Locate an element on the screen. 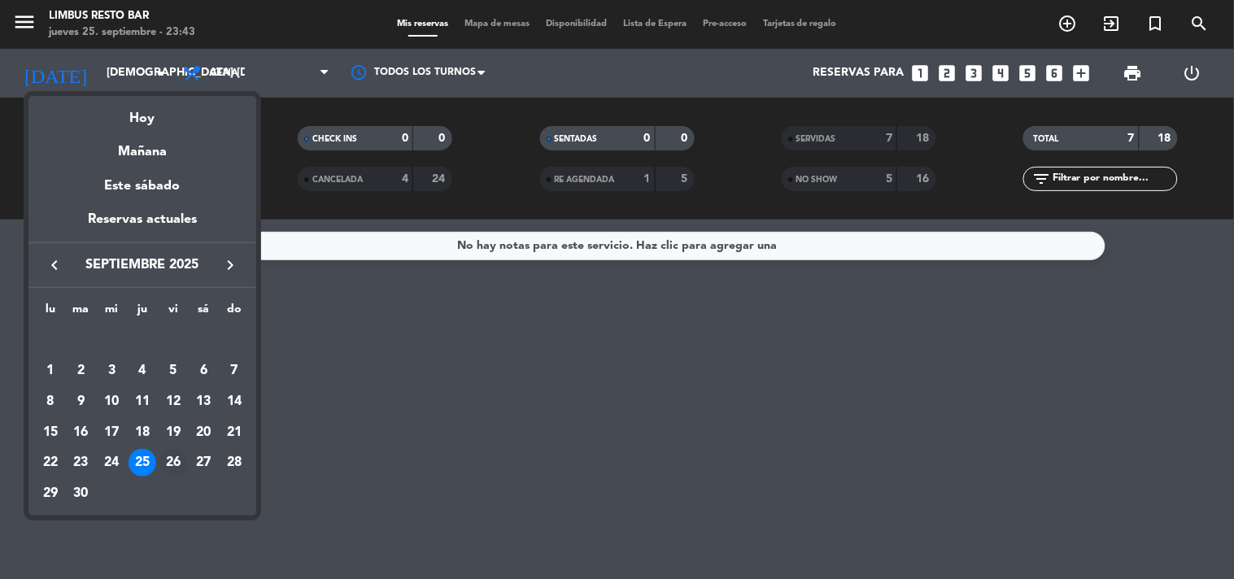  td: 4 de septiembre de 2025 is located at coordinates (142, 371).